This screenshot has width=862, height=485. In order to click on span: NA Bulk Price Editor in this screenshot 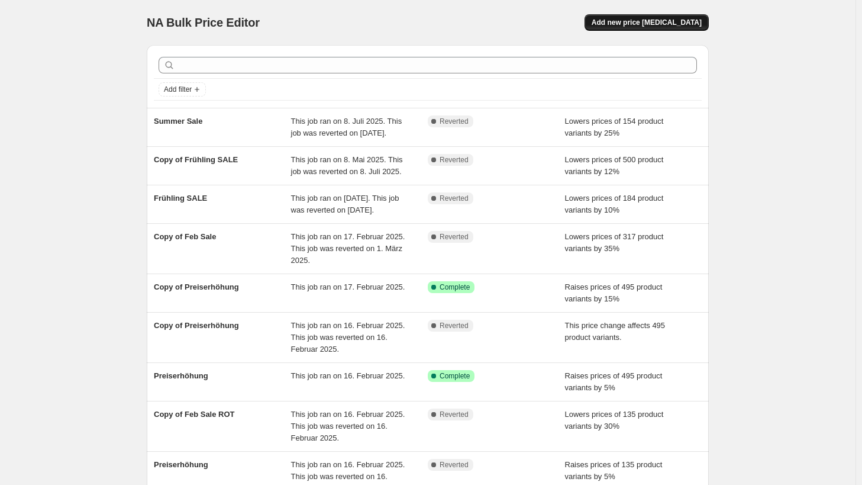, I will do `click(203, 22)`.